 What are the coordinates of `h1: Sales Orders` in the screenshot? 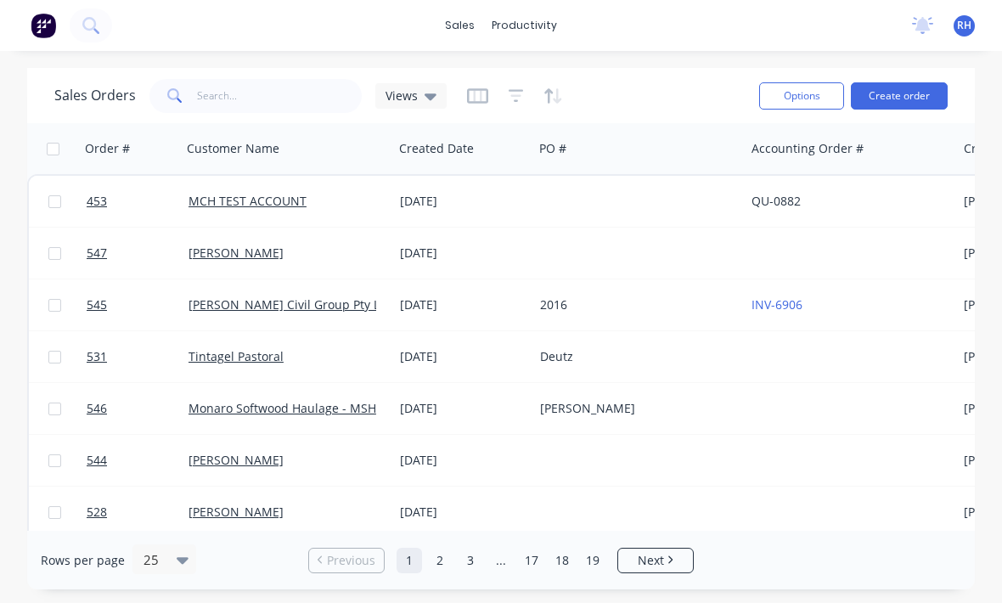 It's located at (95, 95).